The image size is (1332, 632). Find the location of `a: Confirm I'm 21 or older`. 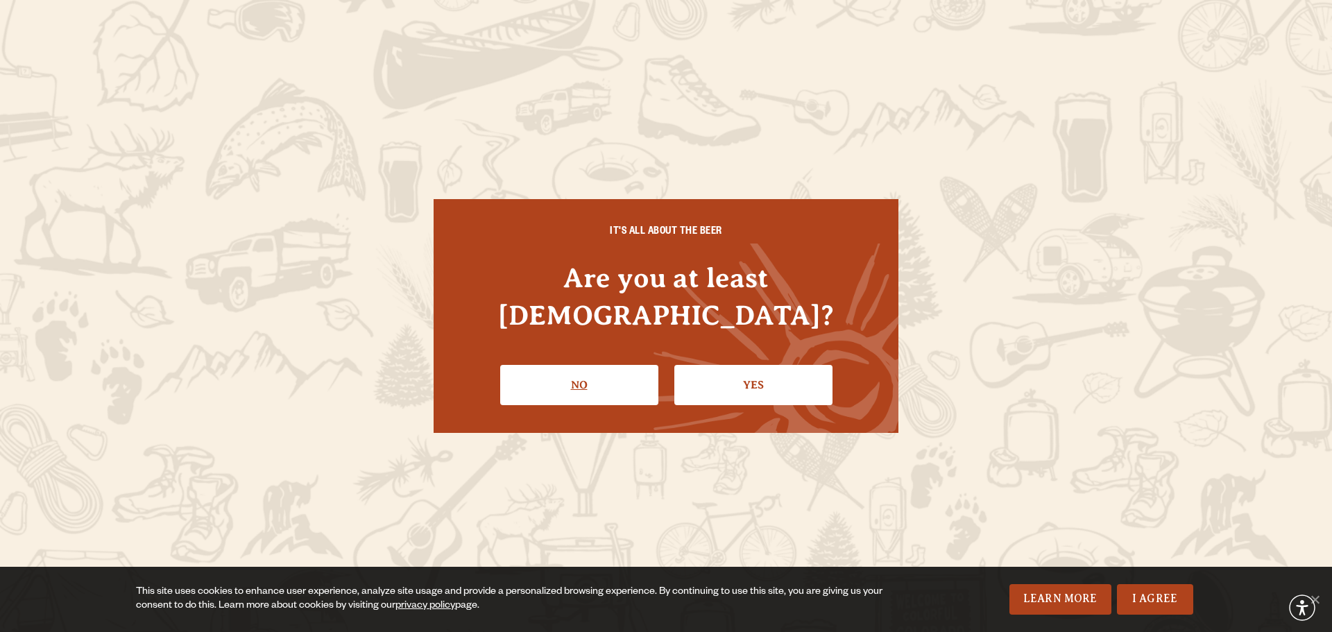

a: Confirm I'm 21 or older is located at coordinates (753, 385).